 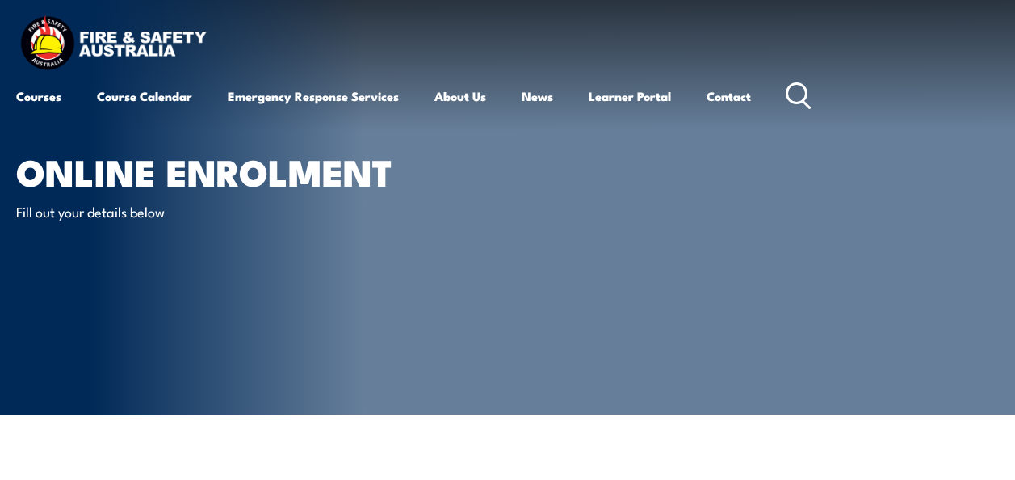 What do you see at coordinates (728, 96) in the screenshot?
I see `a: Contact` at bounding box center [728, 96].